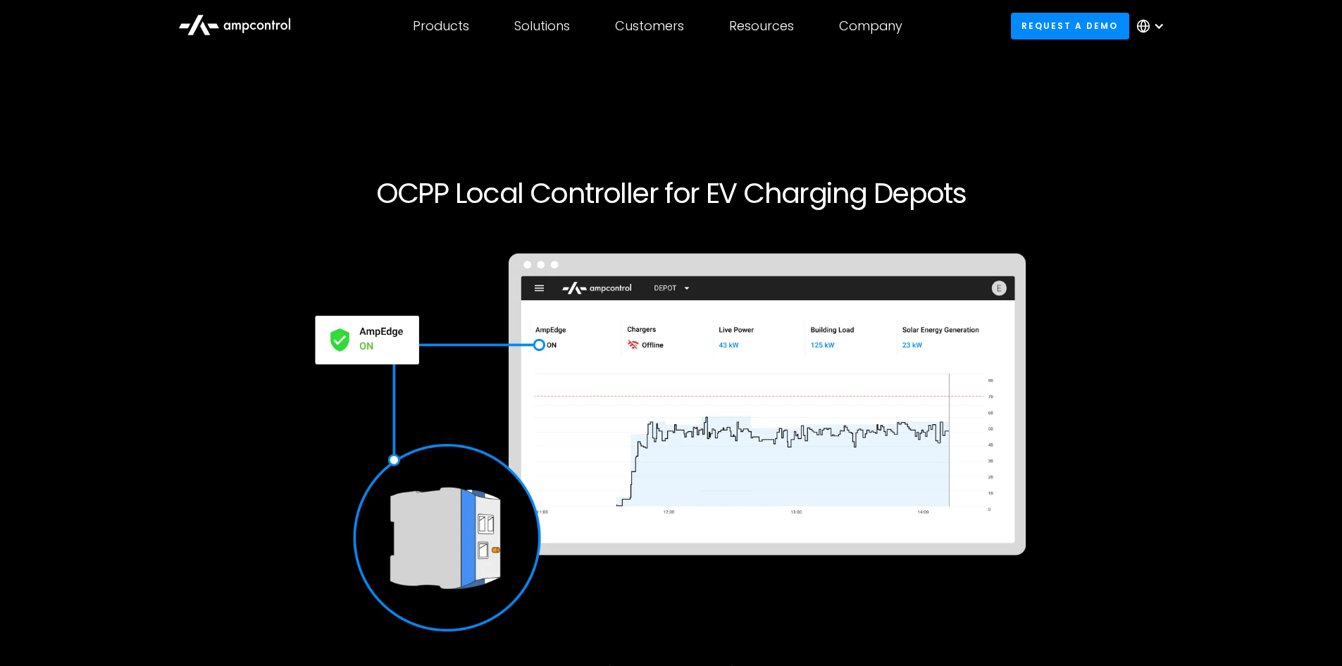 The image size is (1342, 666). I want to click on div: Resources, so click(761, 26).